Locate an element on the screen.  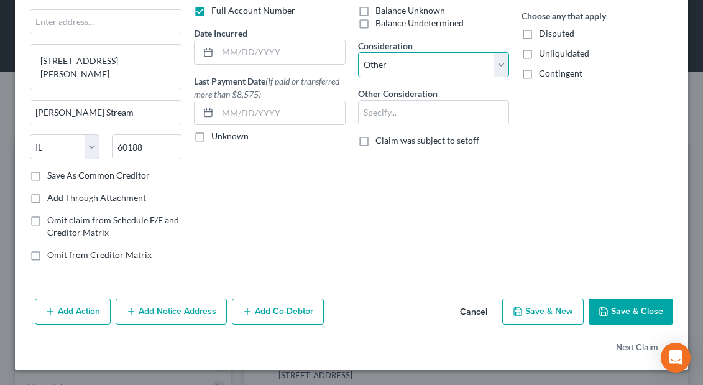
div: Open Intercom Messenger is located at coordinates (676, 357).